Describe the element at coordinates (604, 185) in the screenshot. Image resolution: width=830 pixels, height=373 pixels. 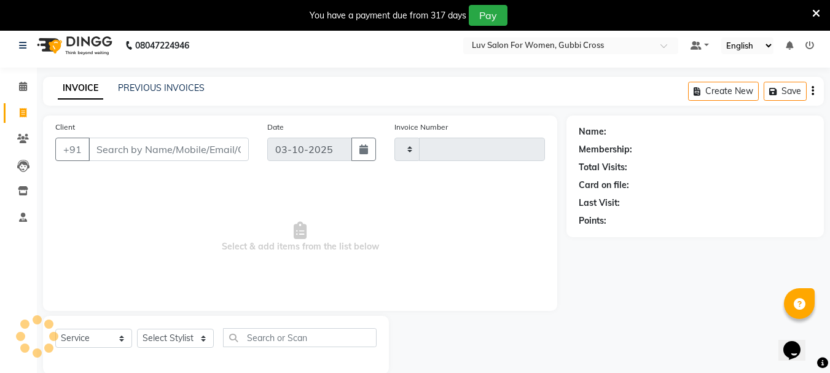
I see `div: Card on file:` at that location.